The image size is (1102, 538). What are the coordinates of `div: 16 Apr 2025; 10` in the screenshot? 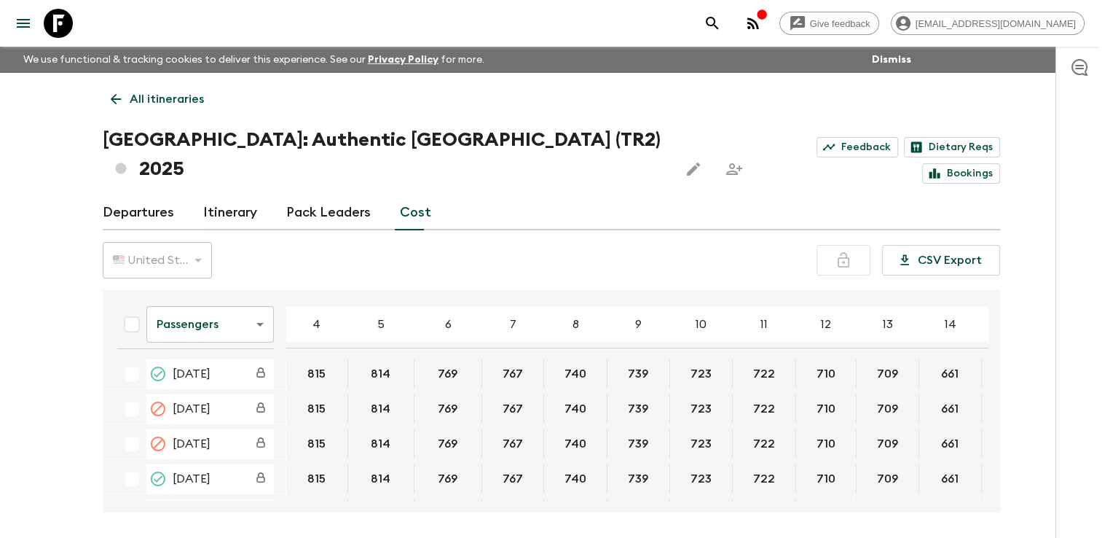 It's located at (701, 513).